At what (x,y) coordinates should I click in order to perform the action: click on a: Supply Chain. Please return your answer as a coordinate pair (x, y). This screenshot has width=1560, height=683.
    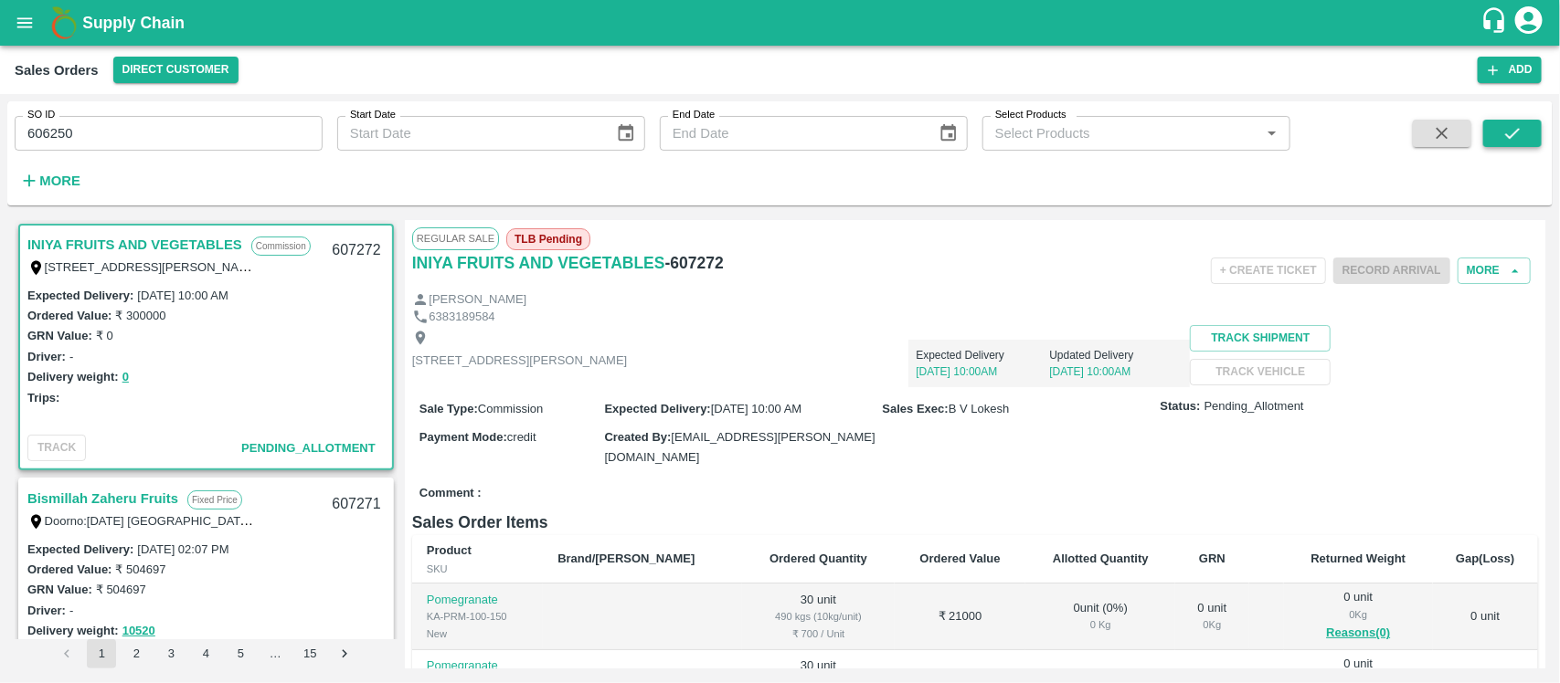
    Looking at the image, I should click on (781, 23).